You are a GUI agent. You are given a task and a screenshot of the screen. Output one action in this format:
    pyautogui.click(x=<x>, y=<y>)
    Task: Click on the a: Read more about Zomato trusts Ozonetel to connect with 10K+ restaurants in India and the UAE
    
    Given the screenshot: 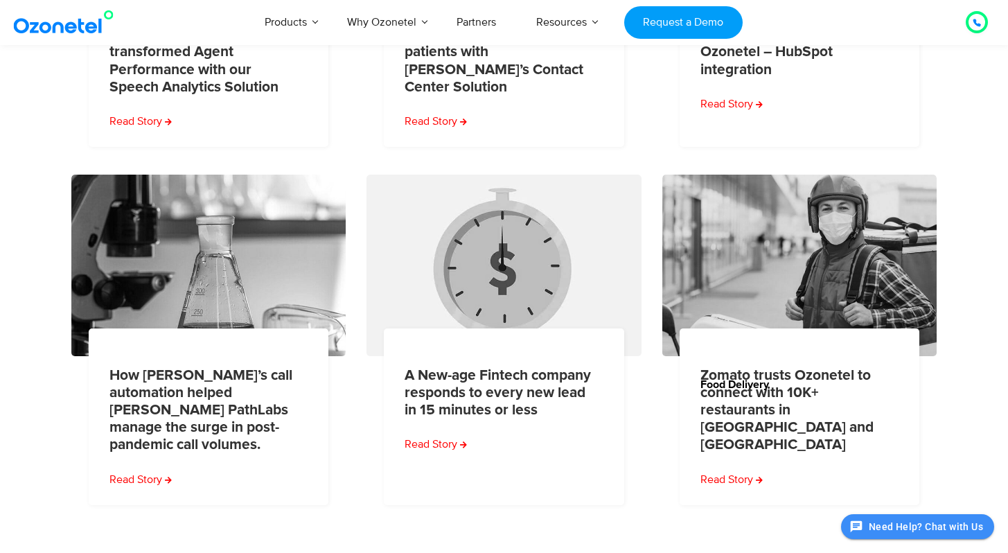 What is the action you would take?
    pyautogui.click(x=732, y=479)
    